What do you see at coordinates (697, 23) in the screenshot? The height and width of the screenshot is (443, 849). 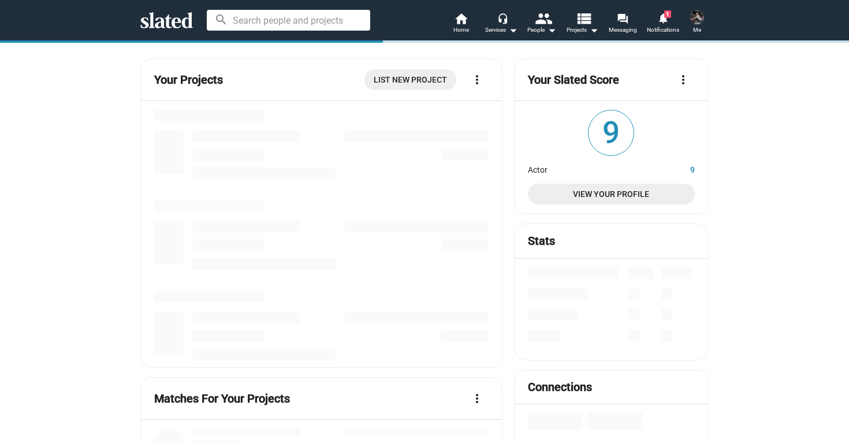 I see `button: Matthew GrathwolMe` at bounding box center [697, 23].